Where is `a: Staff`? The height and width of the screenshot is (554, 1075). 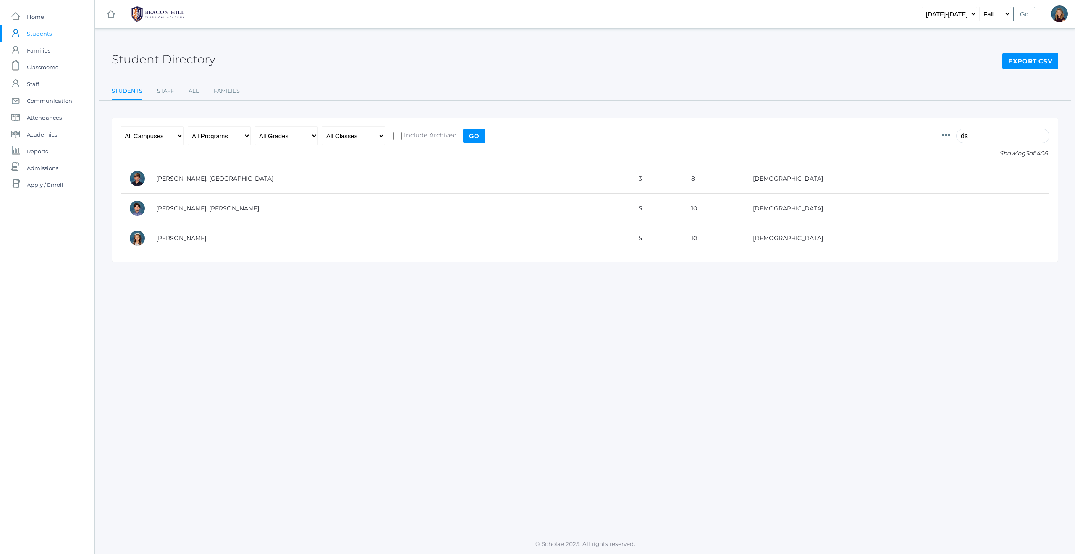 a: Staff is located at coordinates (165, 91).